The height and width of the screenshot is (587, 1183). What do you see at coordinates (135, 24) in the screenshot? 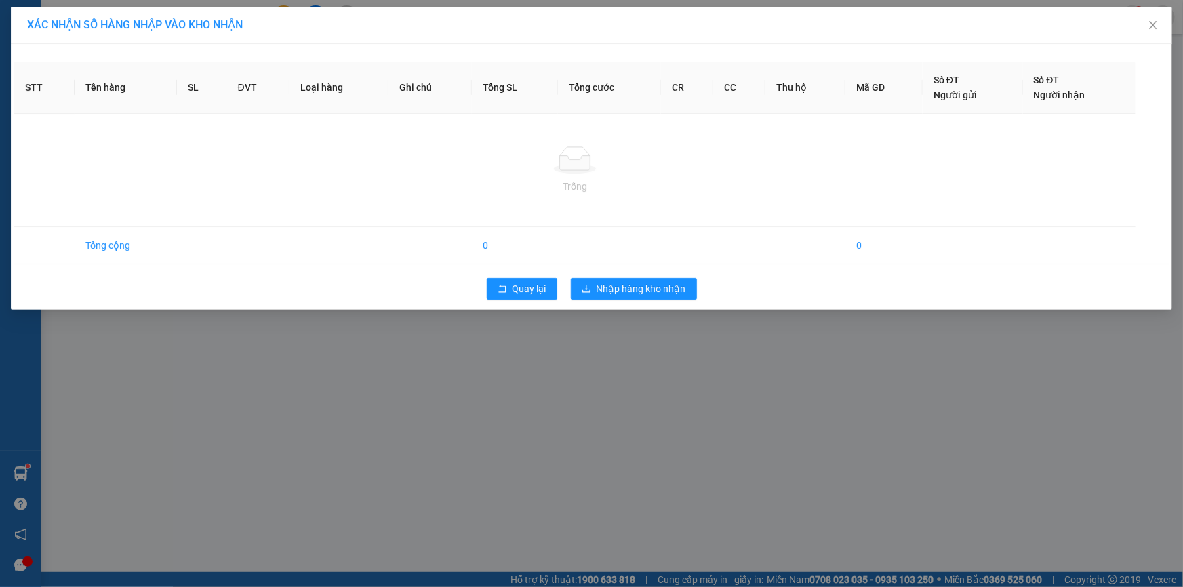
I see `span: XÁC NHẬN SỐ HÀNG NHẬP VÀO KHO NHẬN` at bounding box center [135, 24].